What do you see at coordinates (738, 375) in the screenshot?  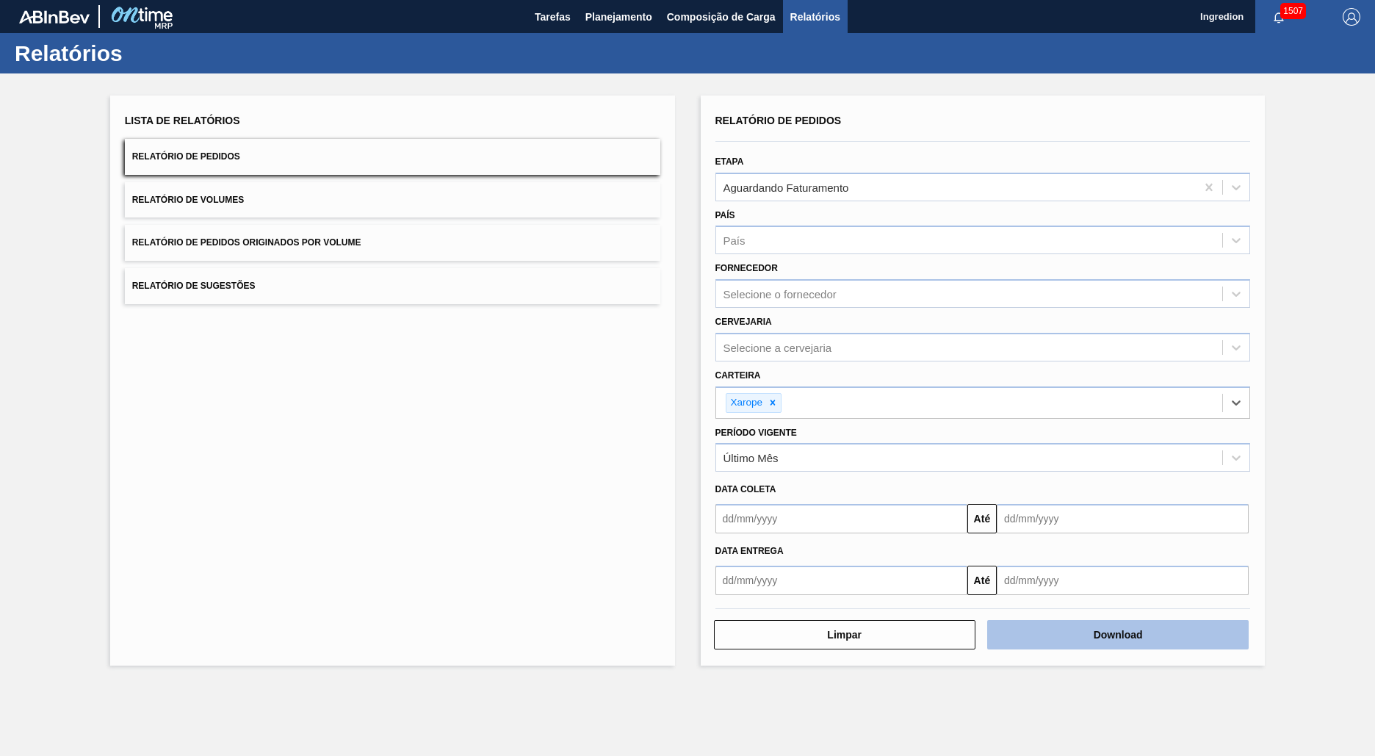 I see `label: Carteira` at bounding box center [738, 375].